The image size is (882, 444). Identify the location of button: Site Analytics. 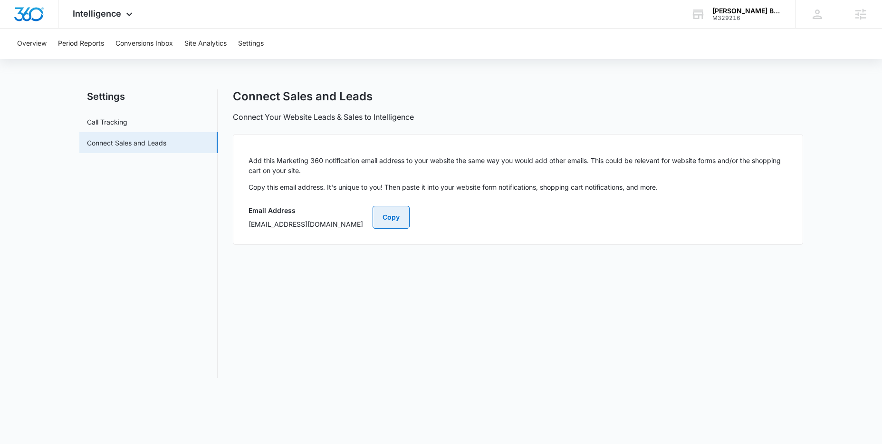
(205, 44).